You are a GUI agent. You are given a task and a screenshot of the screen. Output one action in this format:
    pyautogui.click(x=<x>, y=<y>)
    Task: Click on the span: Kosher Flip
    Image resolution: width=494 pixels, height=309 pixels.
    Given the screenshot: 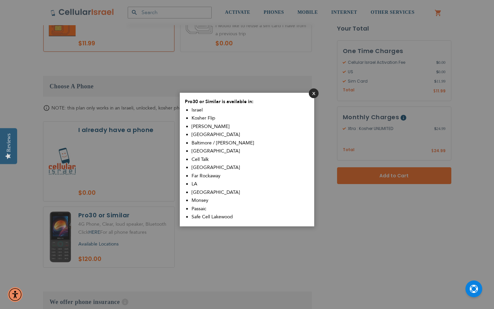 What is the action you would take?
    pyautogui.click(x=203, y=118)
    